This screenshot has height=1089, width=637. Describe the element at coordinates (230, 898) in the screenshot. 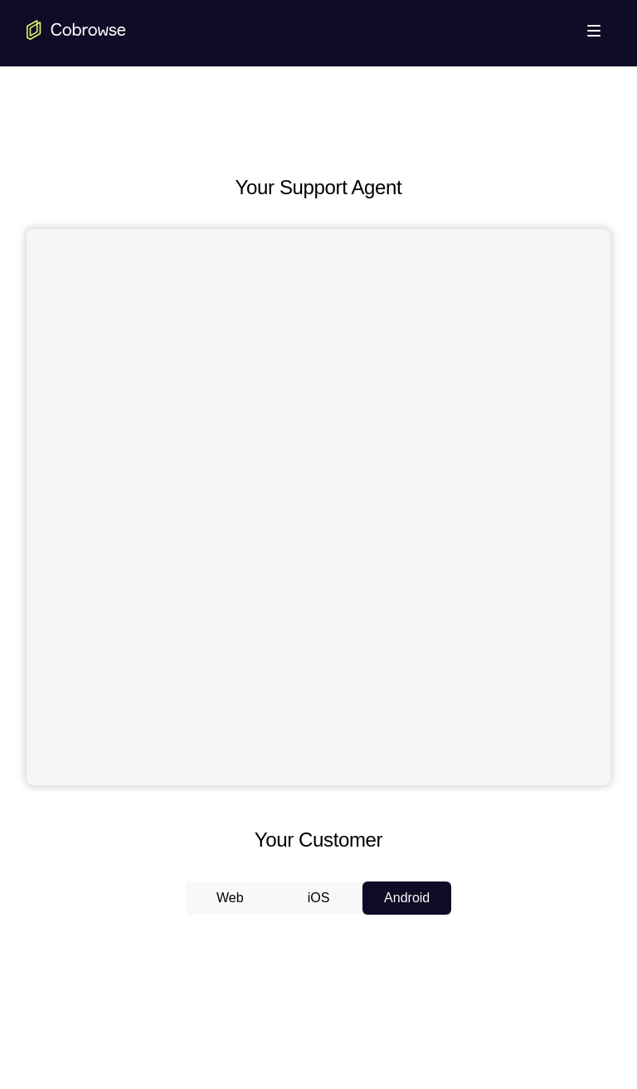

I see `button: Web` at that location.